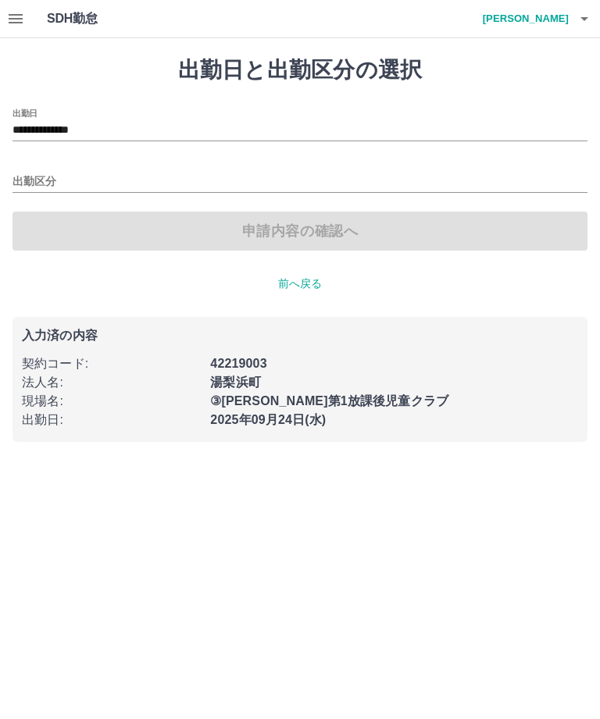  I want to click on p: 前へ戻る, so click(300, 284).